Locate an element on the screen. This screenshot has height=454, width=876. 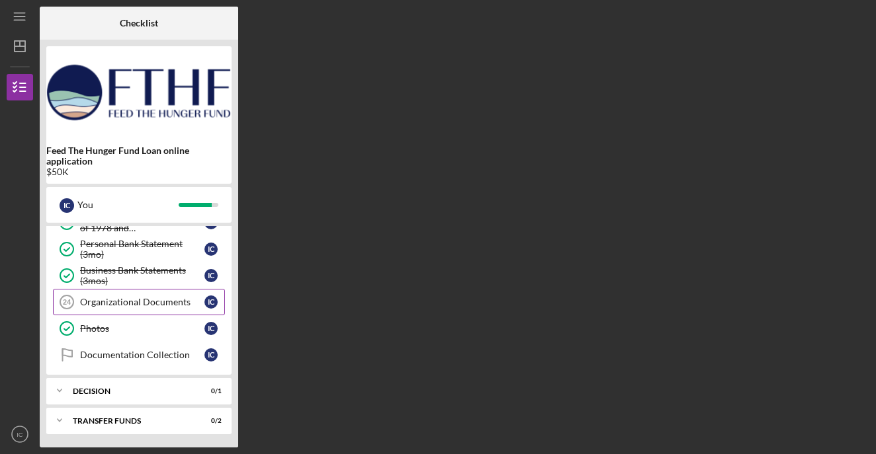
div: 0 / 1 is located at coordinates (210, 392).